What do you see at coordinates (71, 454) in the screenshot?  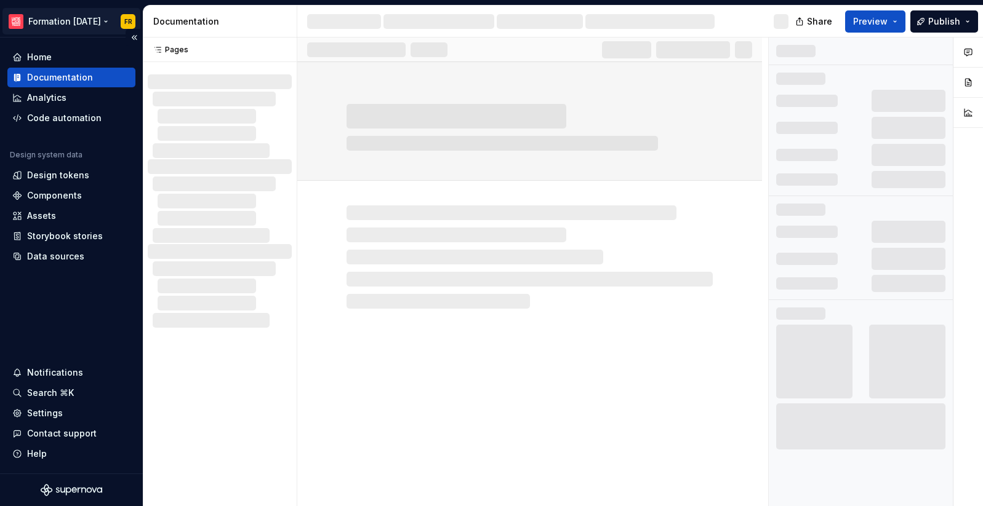 I see `button: Help` at bounding box center [71, 454].